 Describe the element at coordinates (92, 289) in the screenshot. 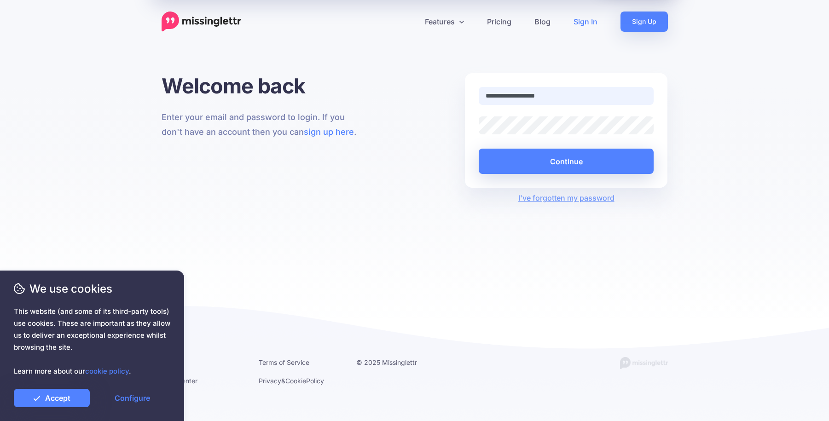

I see `span: We use cookies` at that location.